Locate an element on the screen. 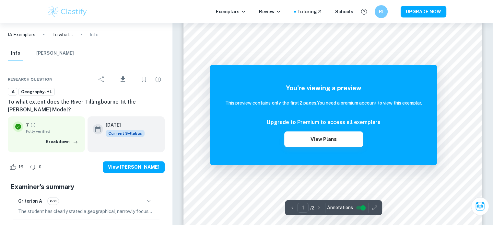  p: / 2 is located at coordinates (312, 208).